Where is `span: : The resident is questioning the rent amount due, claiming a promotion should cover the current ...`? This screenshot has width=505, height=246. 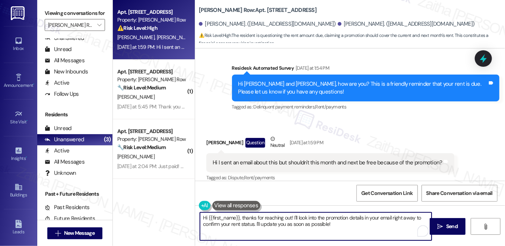
span: : The resident is questioning the rent amount due, claiming a promotion should cover the current ... is located at coordinates (352, 39).